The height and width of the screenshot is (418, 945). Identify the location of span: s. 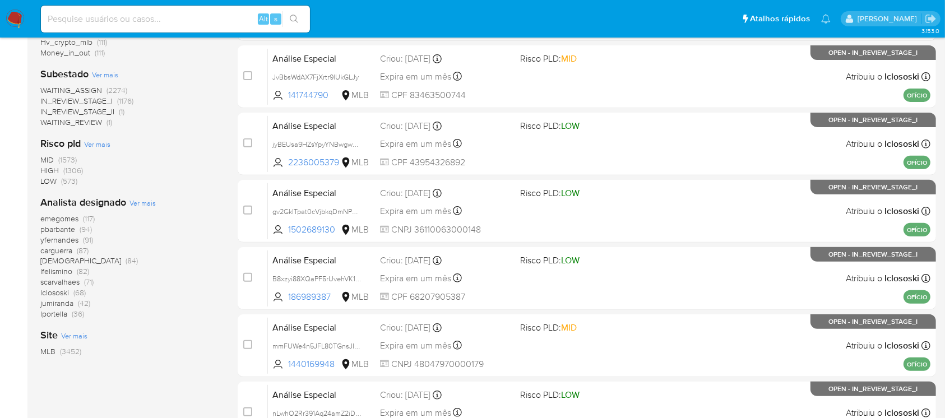
(276, 18).